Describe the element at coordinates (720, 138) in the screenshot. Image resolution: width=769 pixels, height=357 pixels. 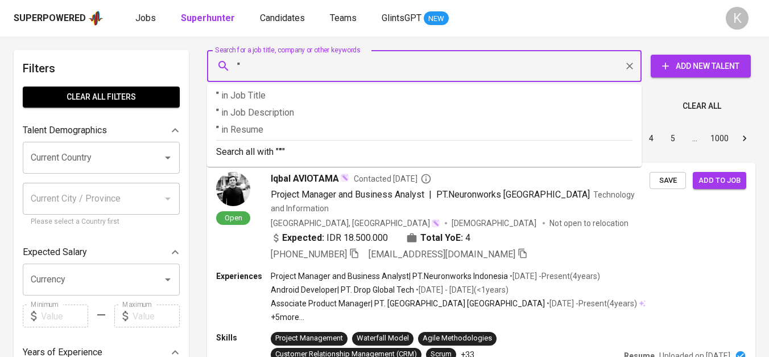
I see `button: Go to page 1000` at that location.